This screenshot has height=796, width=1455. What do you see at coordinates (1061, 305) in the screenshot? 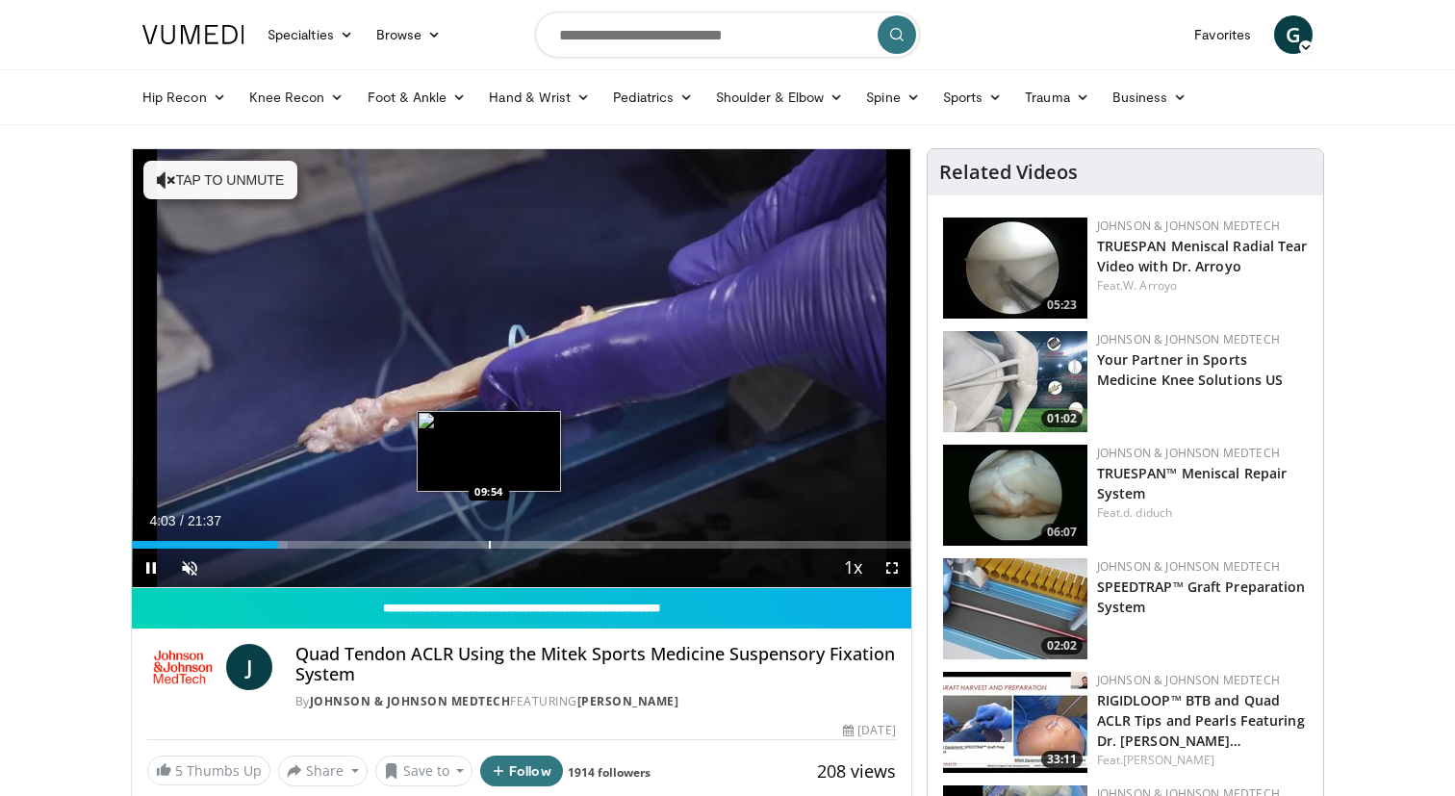
I see `span: 05:23` at bounding box center [1061, 305].